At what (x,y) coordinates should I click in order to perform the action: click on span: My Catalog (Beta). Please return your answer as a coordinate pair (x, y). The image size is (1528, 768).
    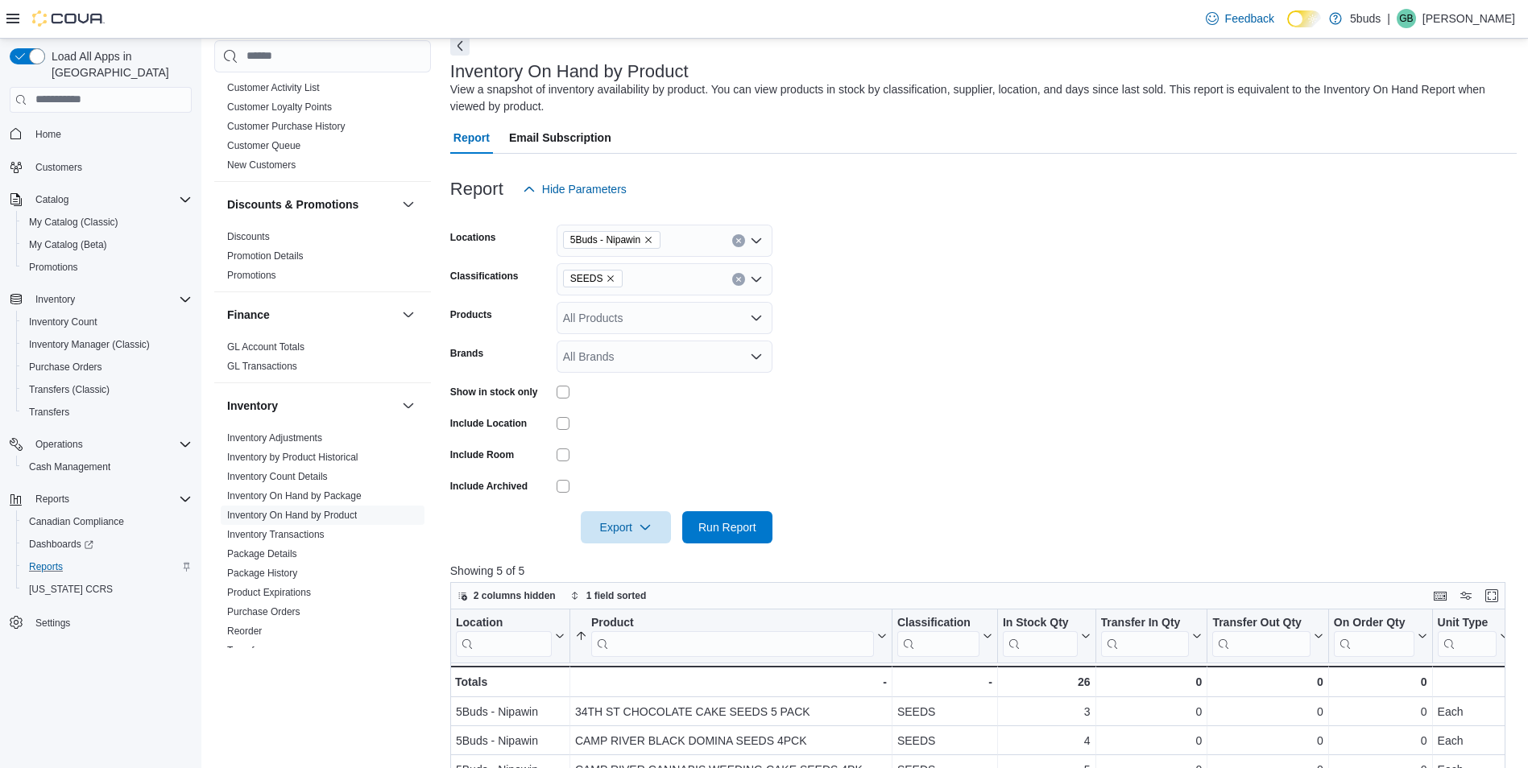
    Looking at the image, I should click on (107, 245).